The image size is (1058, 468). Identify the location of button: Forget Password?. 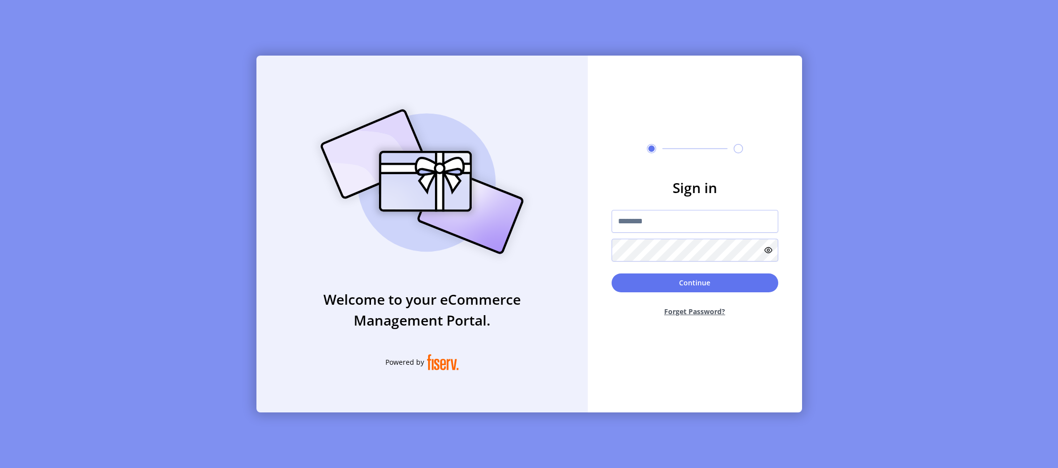
(695, 311).